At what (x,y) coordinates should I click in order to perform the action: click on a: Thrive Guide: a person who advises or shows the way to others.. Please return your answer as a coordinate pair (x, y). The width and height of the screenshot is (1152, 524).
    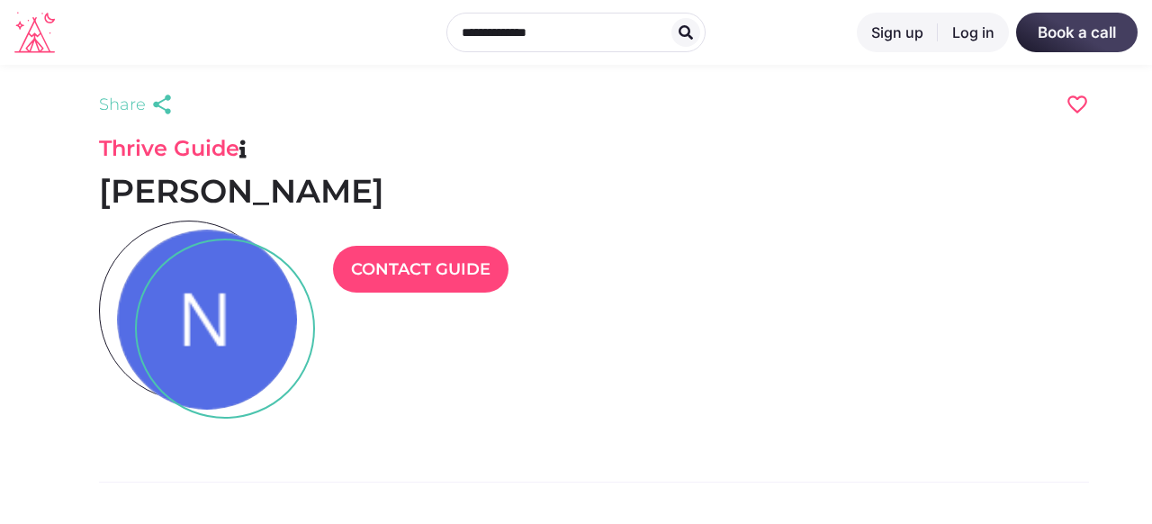
    Looking at the image, I should click on (243, 148).